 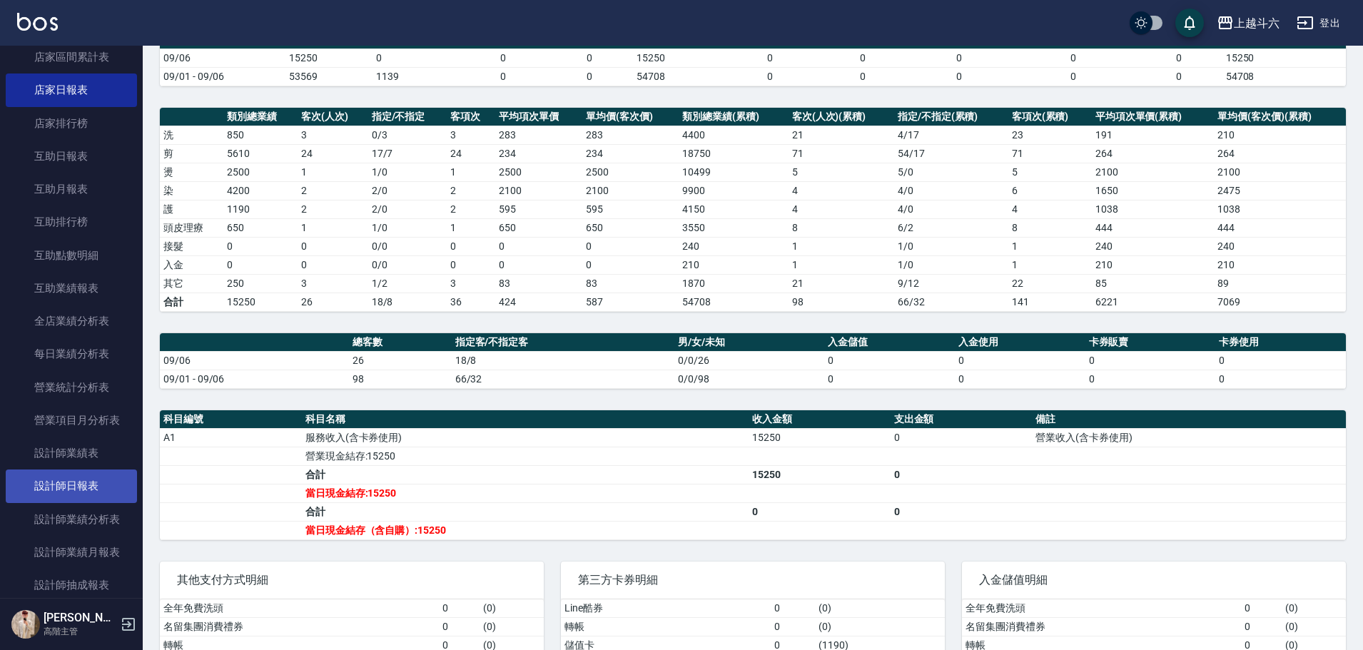 What do you see at coordinates (951, 191) in the screenshot?
I see `td: 4 / 0` at bounding box center [951, 191].